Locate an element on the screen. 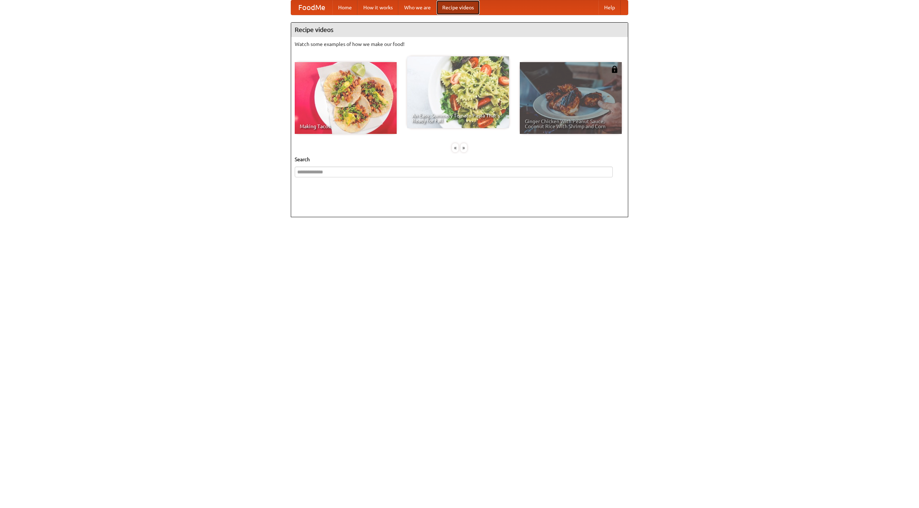 The width and height of the screenshot is (919, 508). h4: Recipe videos is located at coordinates (459, 30).